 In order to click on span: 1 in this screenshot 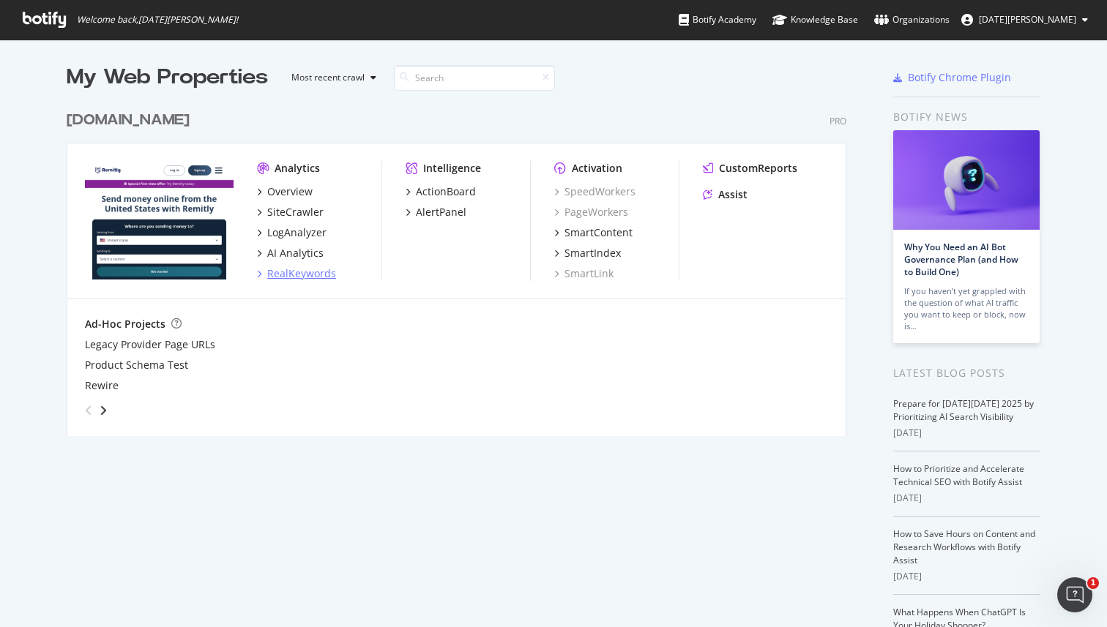, I will do `click(1093, 583)`.